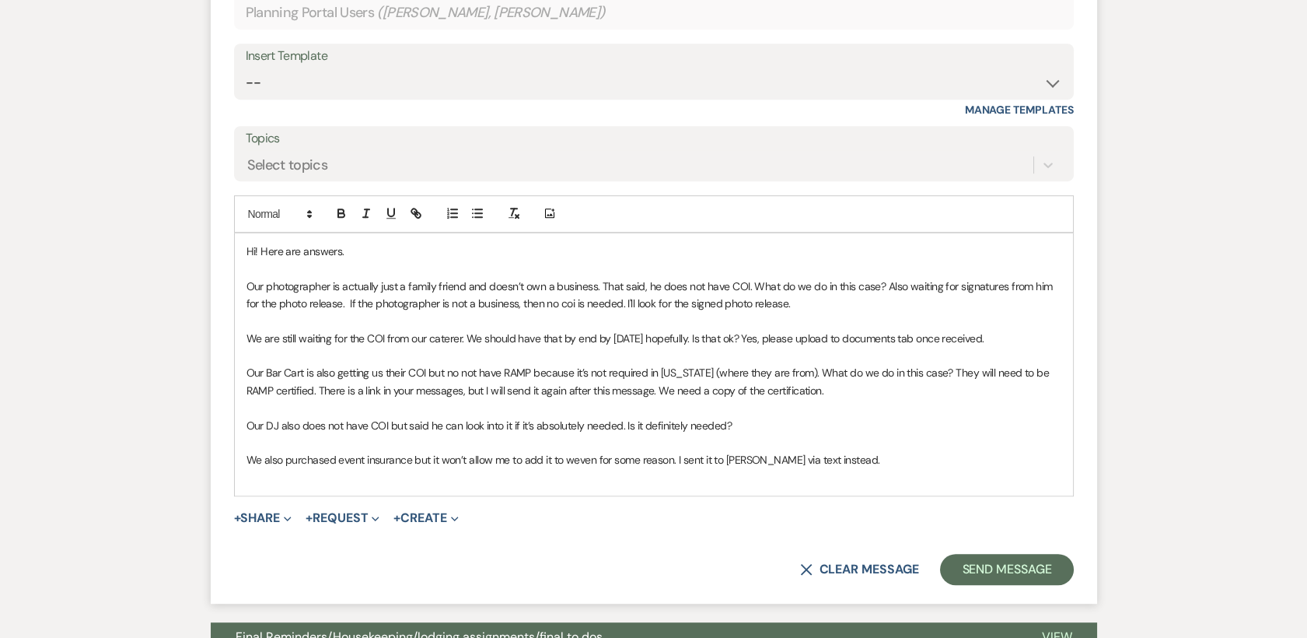  Describe the element at coordinates (1006, 569) in the screenshot. I see `button: Send Message` at that location.